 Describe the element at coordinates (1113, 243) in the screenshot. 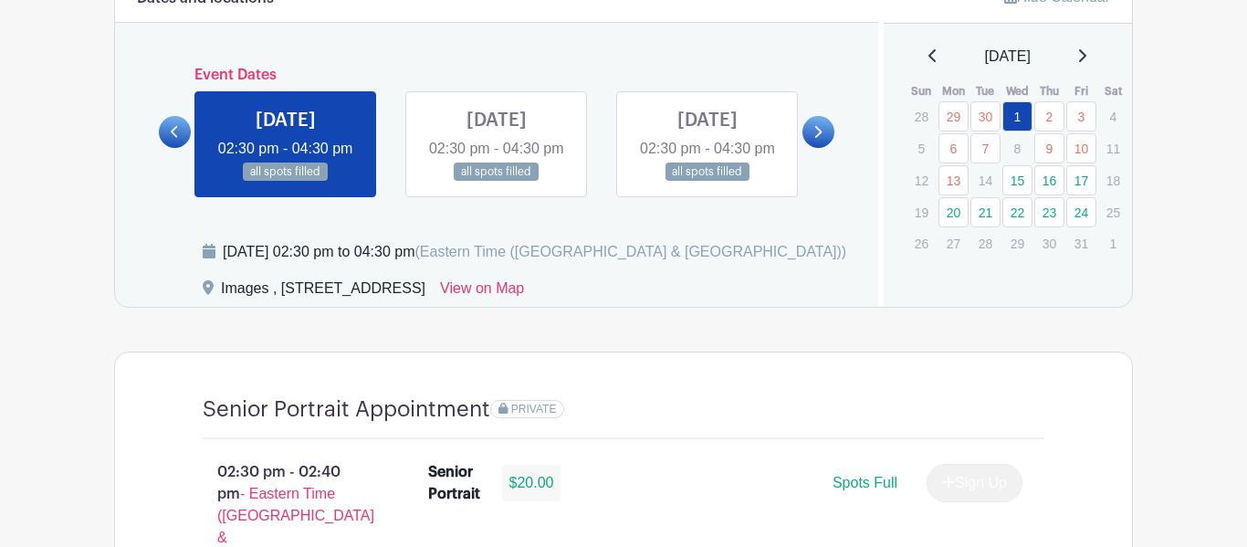

I see `p: 1` at that location.